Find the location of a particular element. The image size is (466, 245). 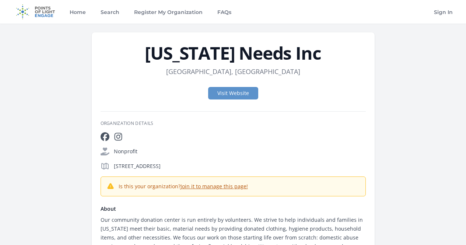

p: Is this your organization? is located at coordinates (183, 186).